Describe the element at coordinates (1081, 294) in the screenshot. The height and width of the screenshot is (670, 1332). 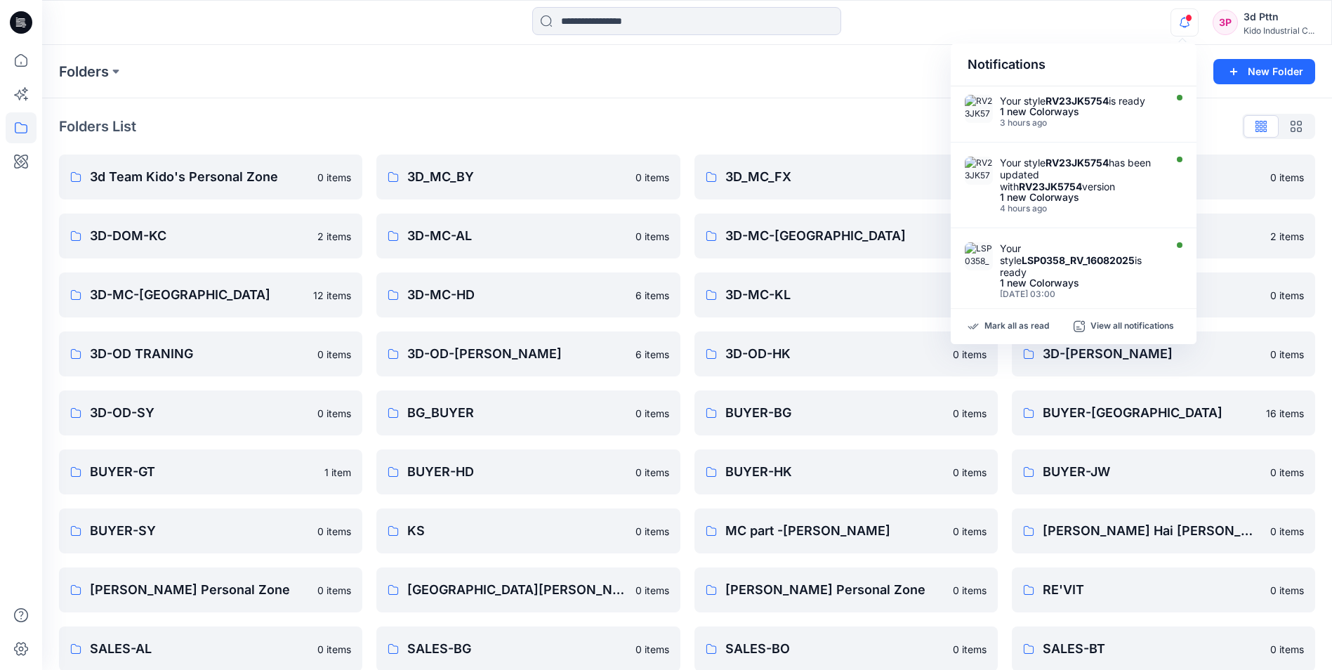
I see `div: Friday, September 19, 2025 03:00` at that location.